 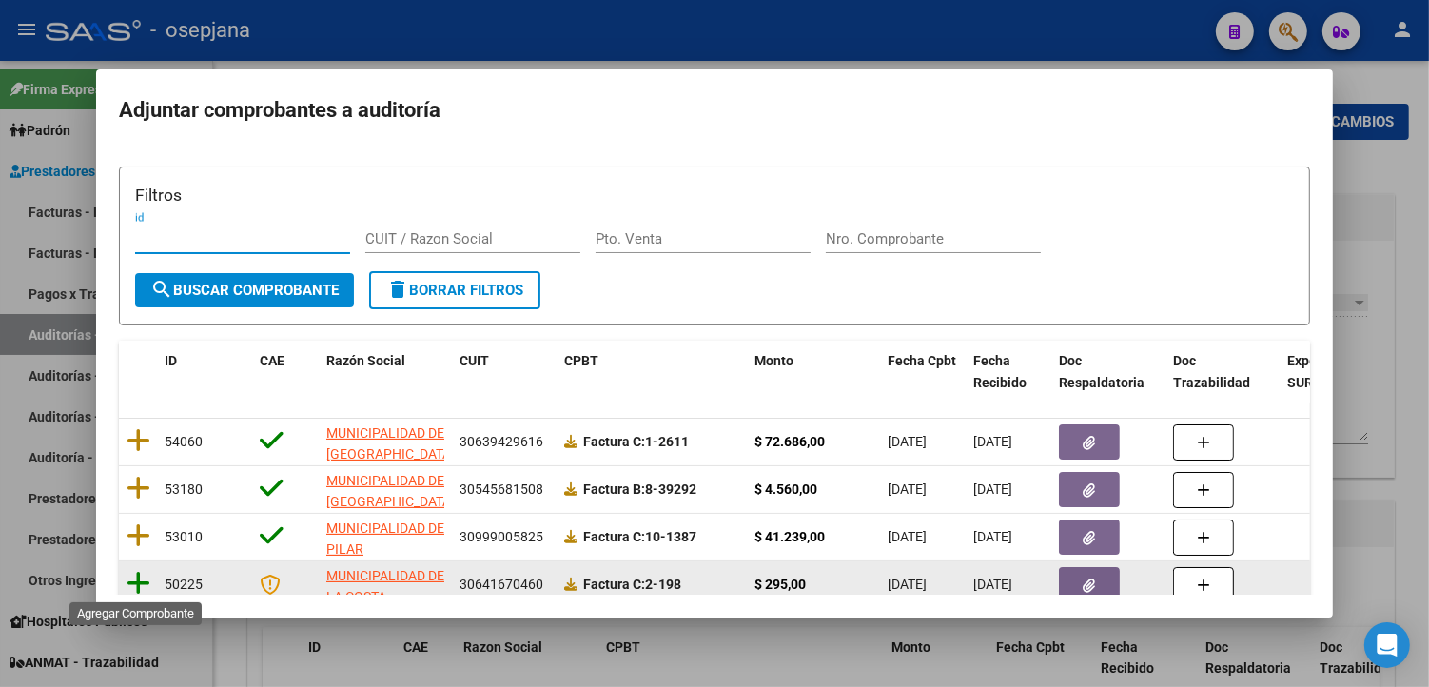 What do you see at coordinates (501, 489) in the screenshot?
I see `span: 30545681508` at bounding box center [501, 489].